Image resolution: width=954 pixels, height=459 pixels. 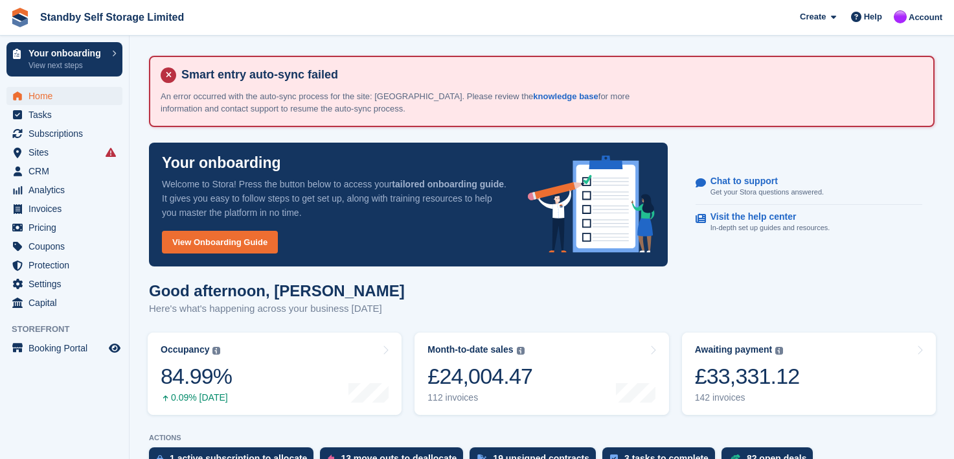 I want to click on div: 112 invoices, so click(x=480, y=397).